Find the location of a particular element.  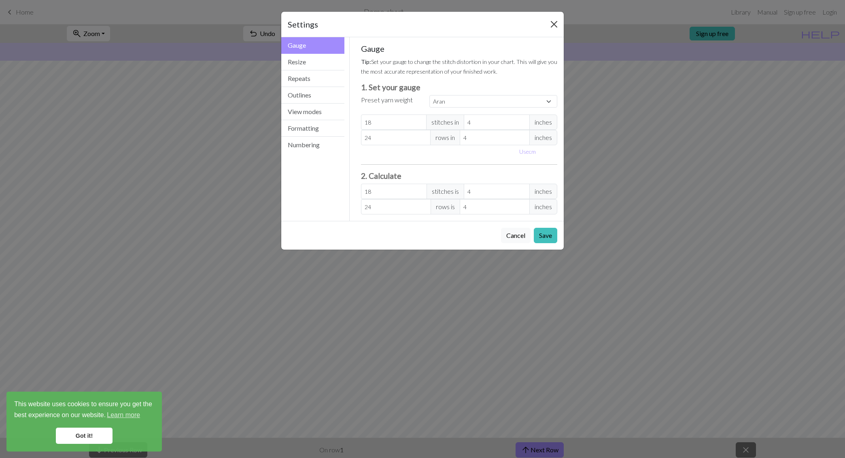

button: Numbering is located at coordinates (313, 145).